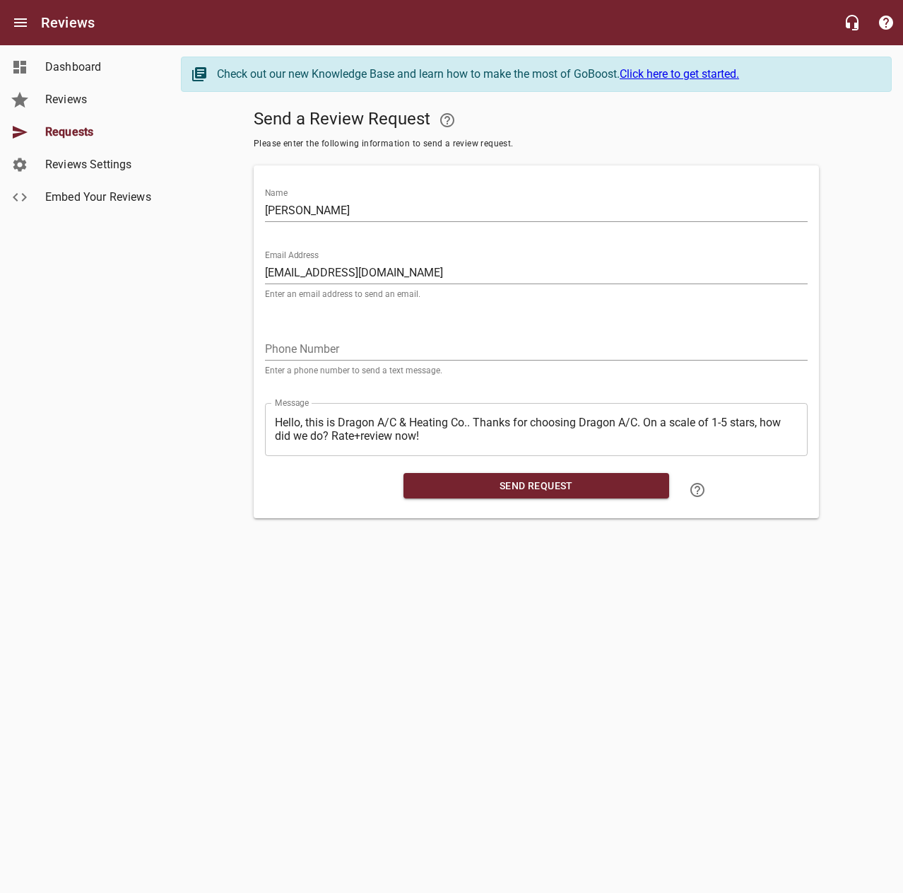 This screenshot has width=903, height=893. Describe the element at coordinates (536, 120) in the screenshot. I see `h5: Send a Review Request` at that location.